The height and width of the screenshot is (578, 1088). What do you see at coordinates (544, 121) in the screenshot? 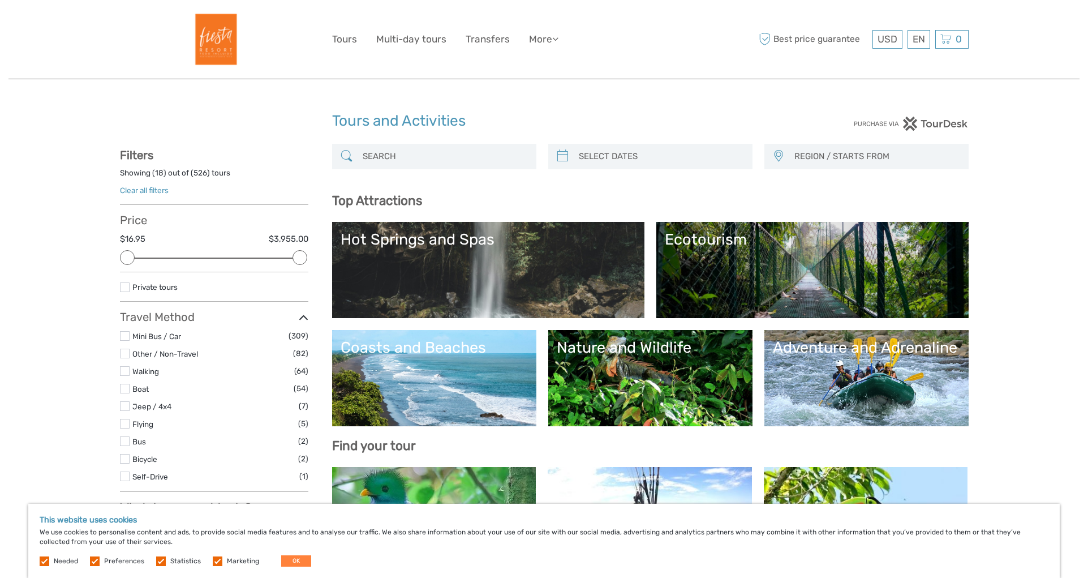
I see `h1: Tours and Activities` at bounding box center [544, 121].